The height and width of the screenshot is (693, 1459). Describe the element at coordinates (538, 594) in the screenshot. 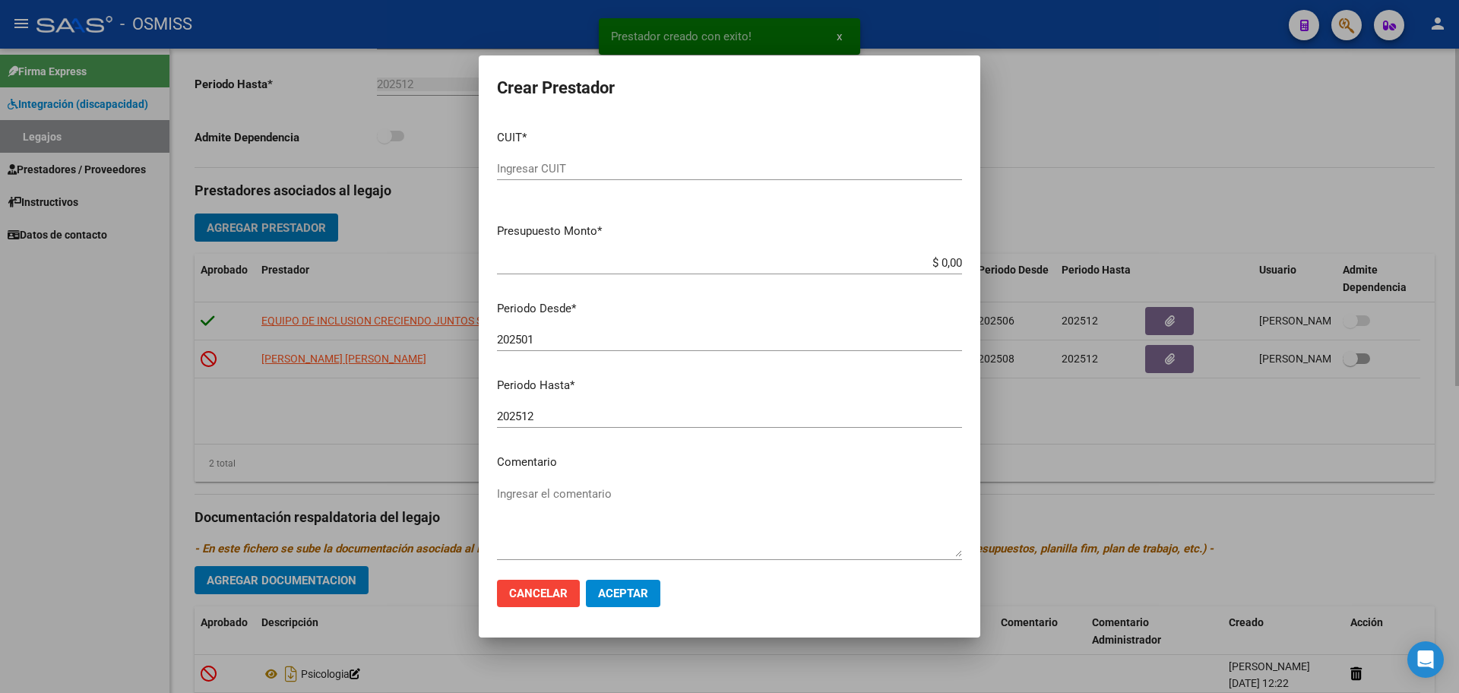

I see `span: Cancelar` at that location.